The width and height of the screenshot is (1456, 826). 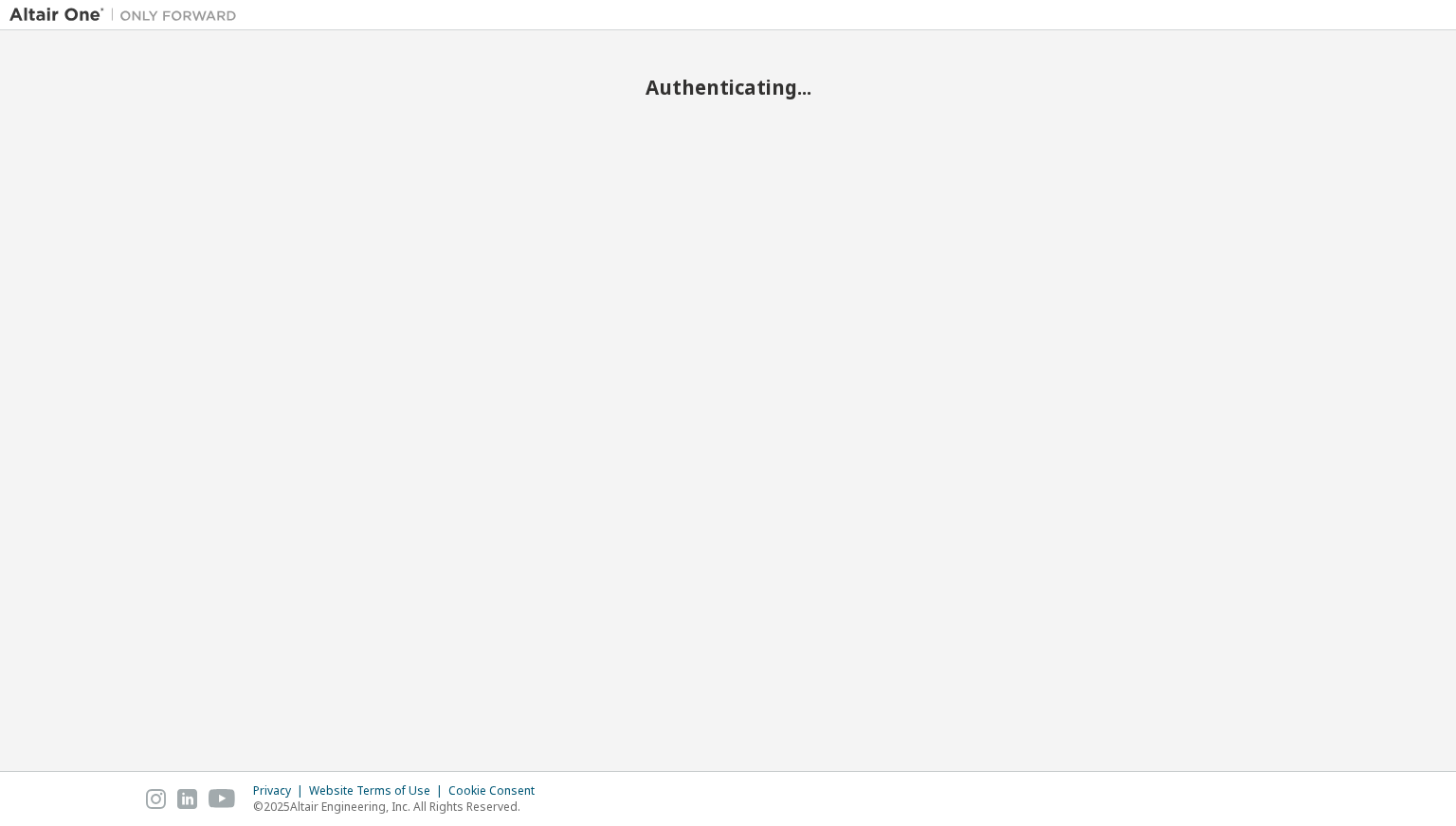 What do you see at coordinates (378, 791) in the screenshot?
I see `div: Website Terms of Use` at bounding box center [378, 791].